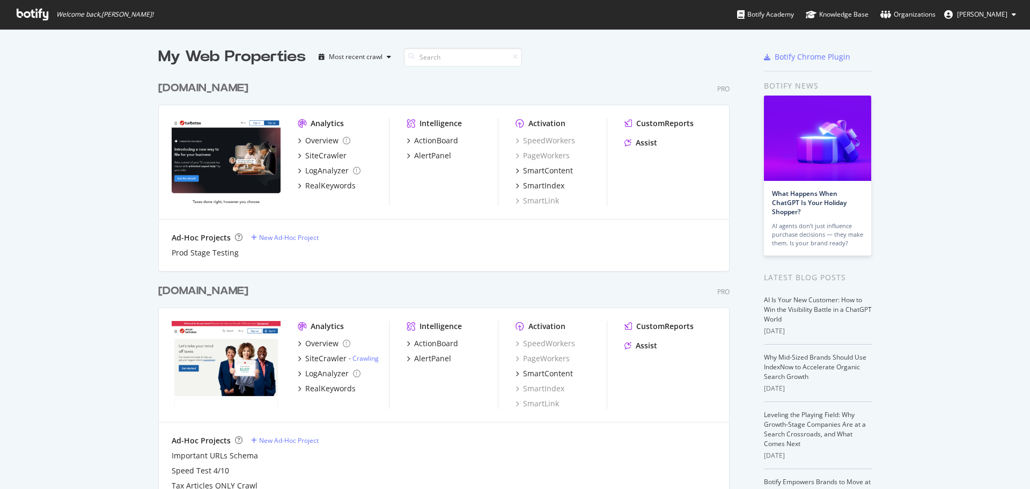 The image size is (1030, 489). What do you see at coordinates (809, 202) in the screenshot?
I see `a: What Happens When ChatGPT Is Your Holiday Shopper?` at bounding box center [809, 202].